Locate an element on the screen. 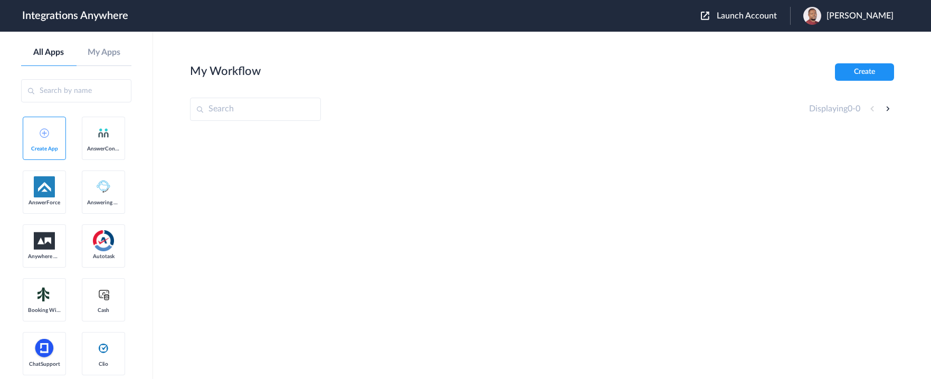 The width and height of the screenshot is (931, 379). img: Setmore_Logo.svg is located at coordinates (44, 295).